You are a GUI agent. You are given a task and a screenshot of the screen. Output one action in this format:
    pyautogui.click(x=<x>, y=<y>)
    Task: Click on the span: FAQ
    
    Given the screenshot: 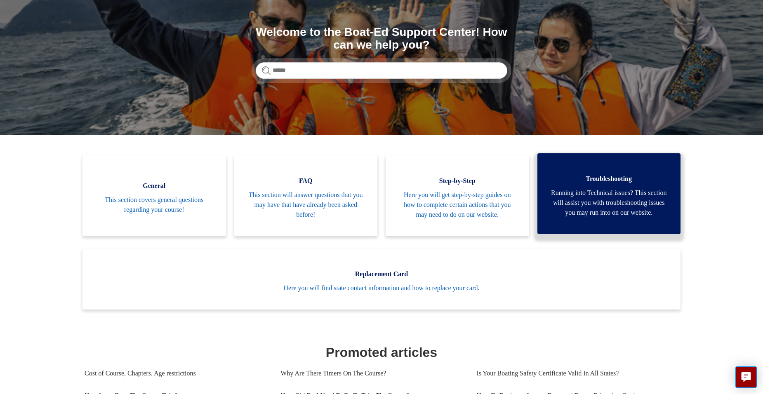 What is the action you would take?
    pyautogui.click(x=306, y=181)
    